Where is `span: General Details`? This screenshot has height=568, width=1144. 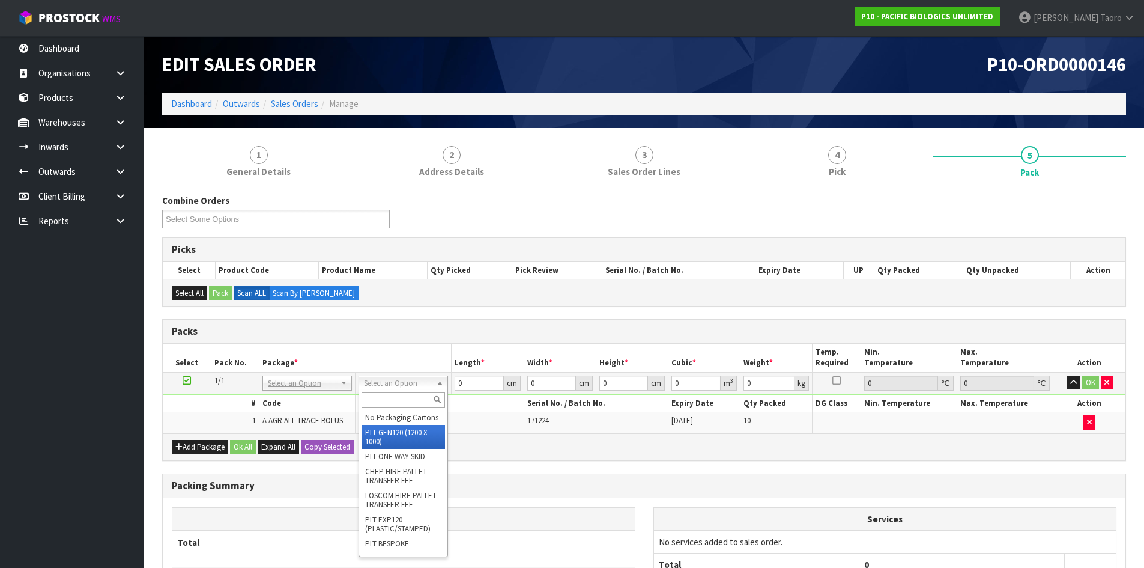 span: General Details is located at coordinates (258, 171).